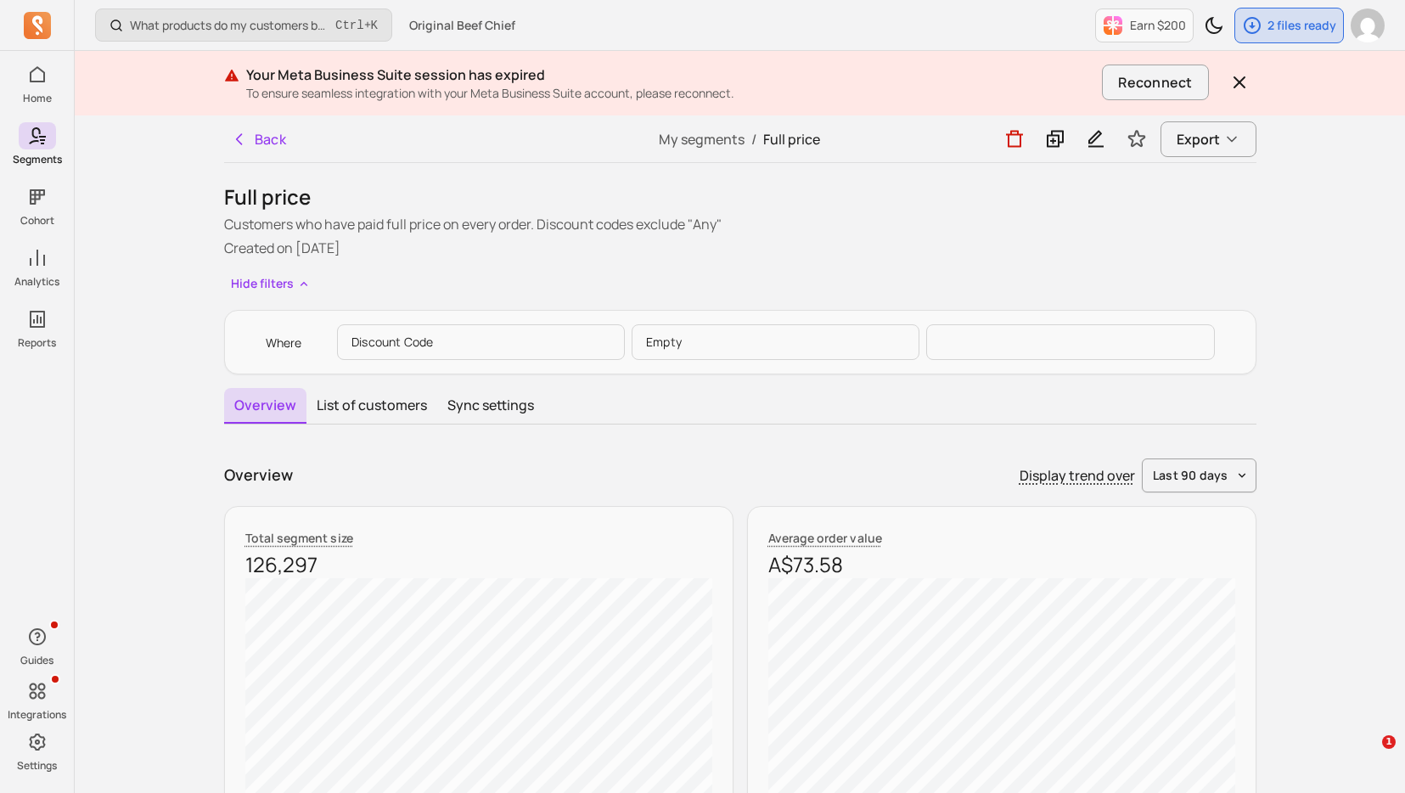 The image size is (1405, 793). I want to click on p: empty, so click(775, 342).